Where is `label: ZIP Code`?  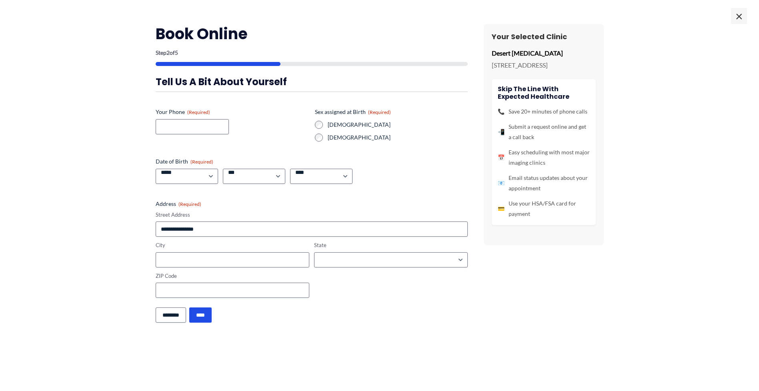 label: ZIP Code is located at coordinates (232, 276).